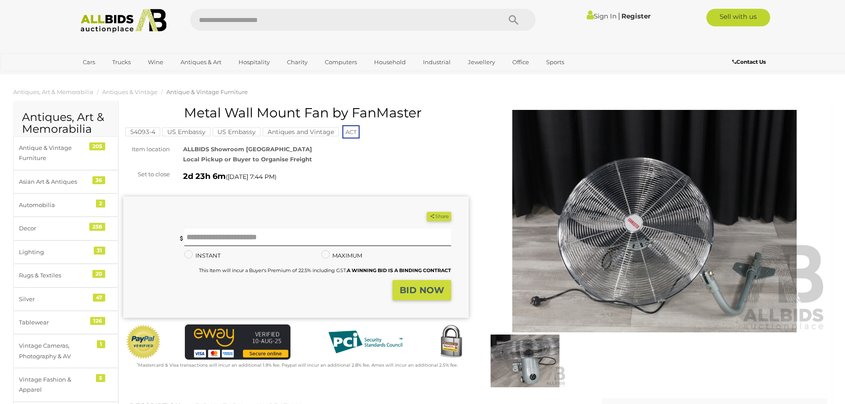  Describe the element at coordinates (66, 275) in the screenshot. I see `a: Rugs & Textiles 20` at that location.